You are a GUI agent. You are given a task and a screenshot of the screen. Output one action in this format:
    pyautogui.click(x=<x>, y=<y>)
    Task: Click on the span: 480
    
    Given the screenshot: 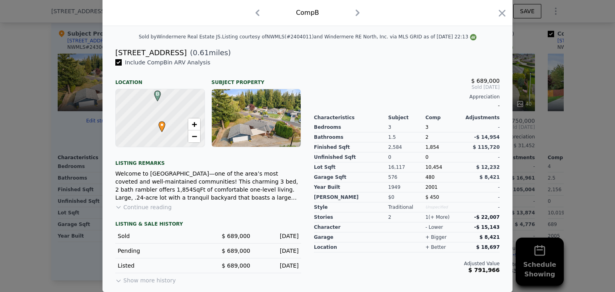 What is the action you would take?
    pyautogui.click(x=430, y=177)
    